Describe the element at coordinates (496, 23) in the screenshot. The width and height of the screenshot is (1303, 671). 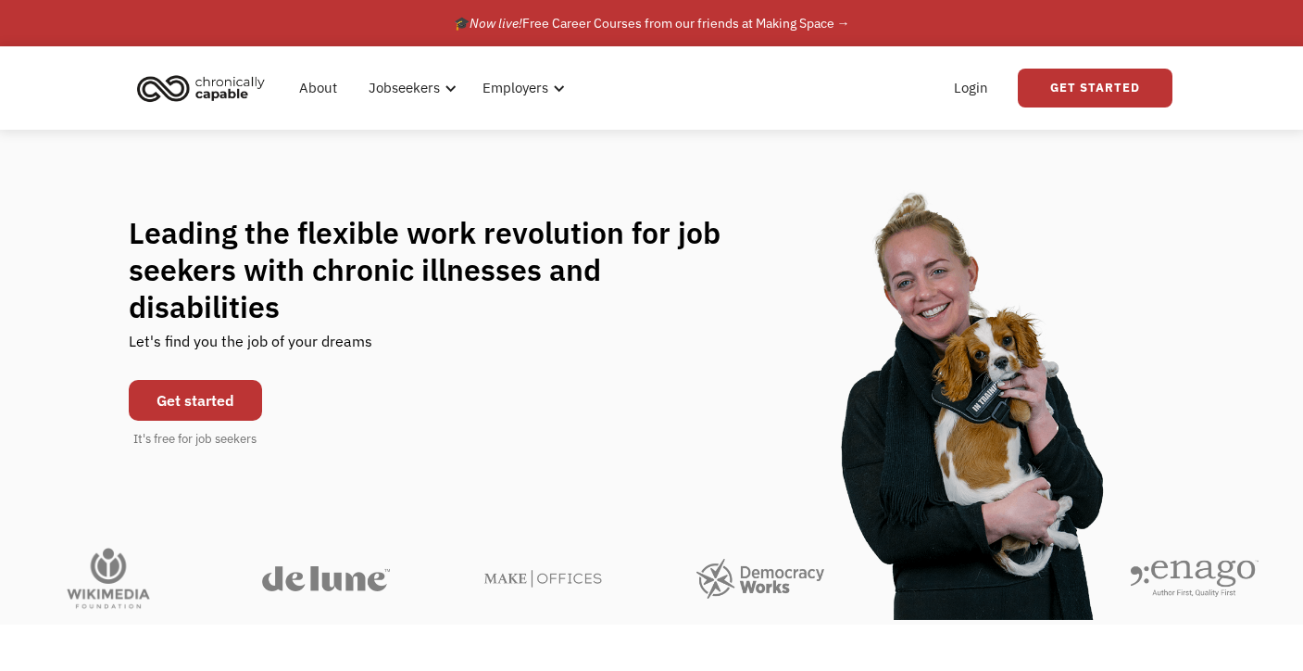
I see `em: Now live!` at that location.